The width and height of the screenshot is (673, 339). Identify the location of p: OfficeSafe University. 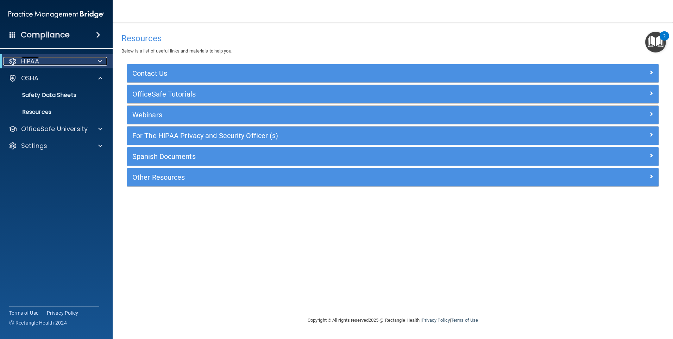
(54, 129).